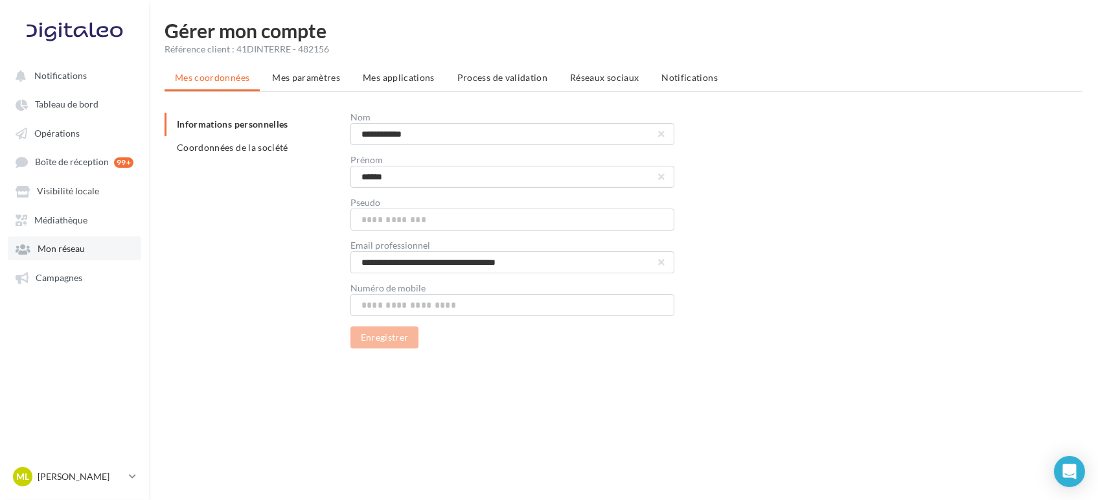 The image size is (1098, 500). I want to click on a: Visibilité locale, so click(74, 190).